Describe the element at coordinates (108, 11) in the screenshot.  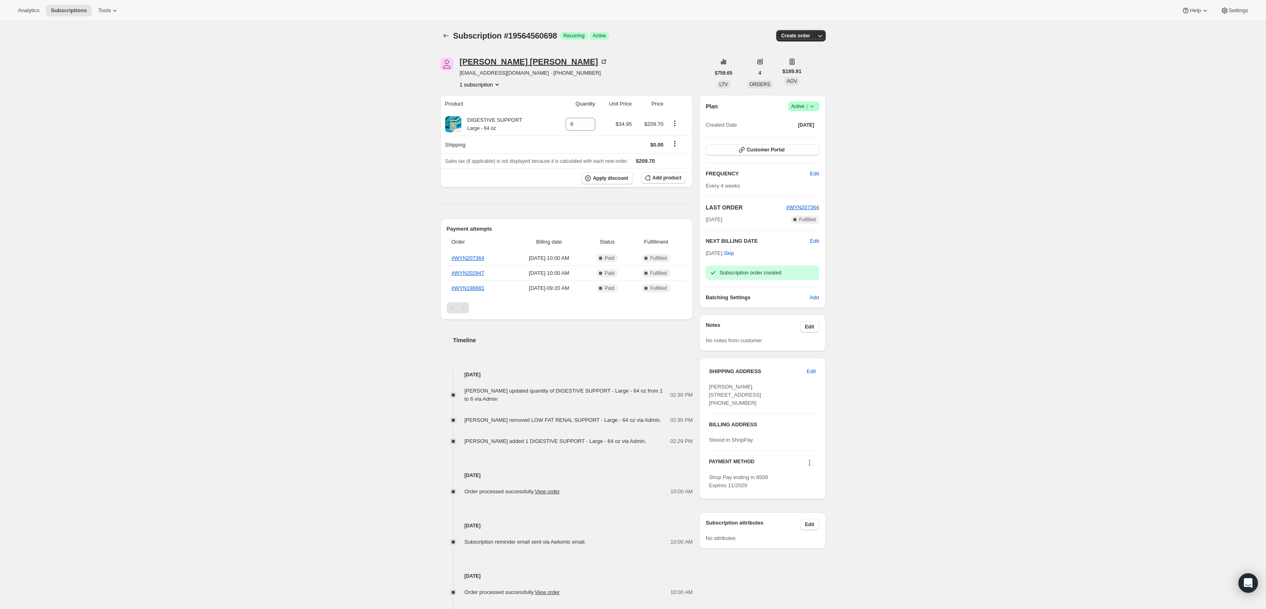
I see `button: Tools` at that location.